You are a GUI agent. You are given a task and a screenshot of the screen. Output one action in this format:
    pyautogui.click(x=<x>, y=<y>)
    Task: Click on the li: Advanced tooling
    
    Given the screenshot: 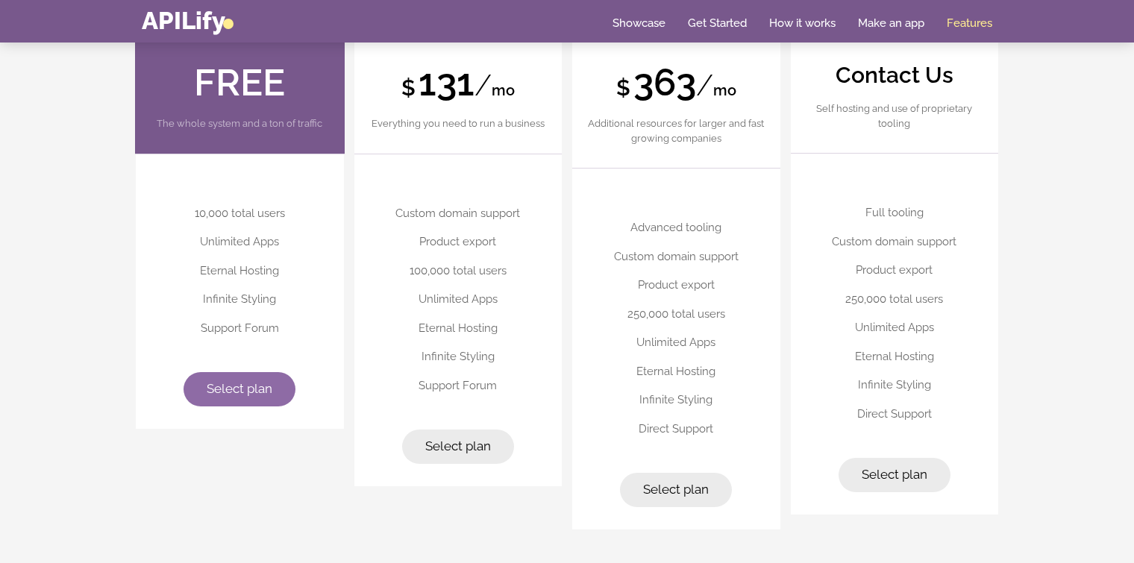 What is the action you would take?
    pyautogui.click(x=676, y=228)
    